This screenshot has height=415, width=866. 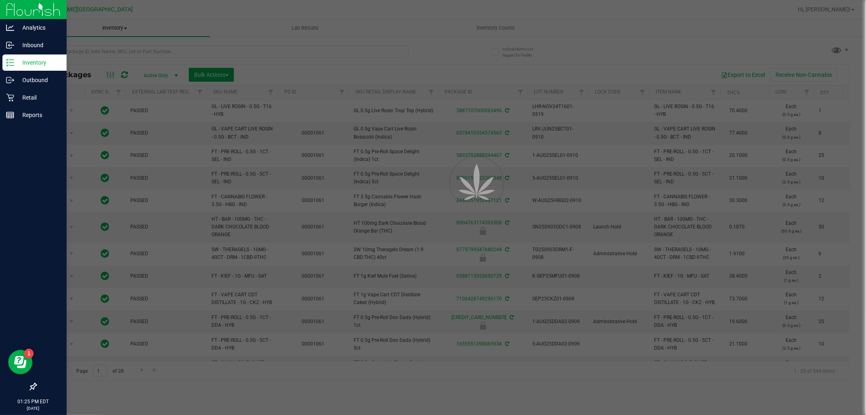 I want to click on inline-svg: Inbound, so click(x=10, y=45).